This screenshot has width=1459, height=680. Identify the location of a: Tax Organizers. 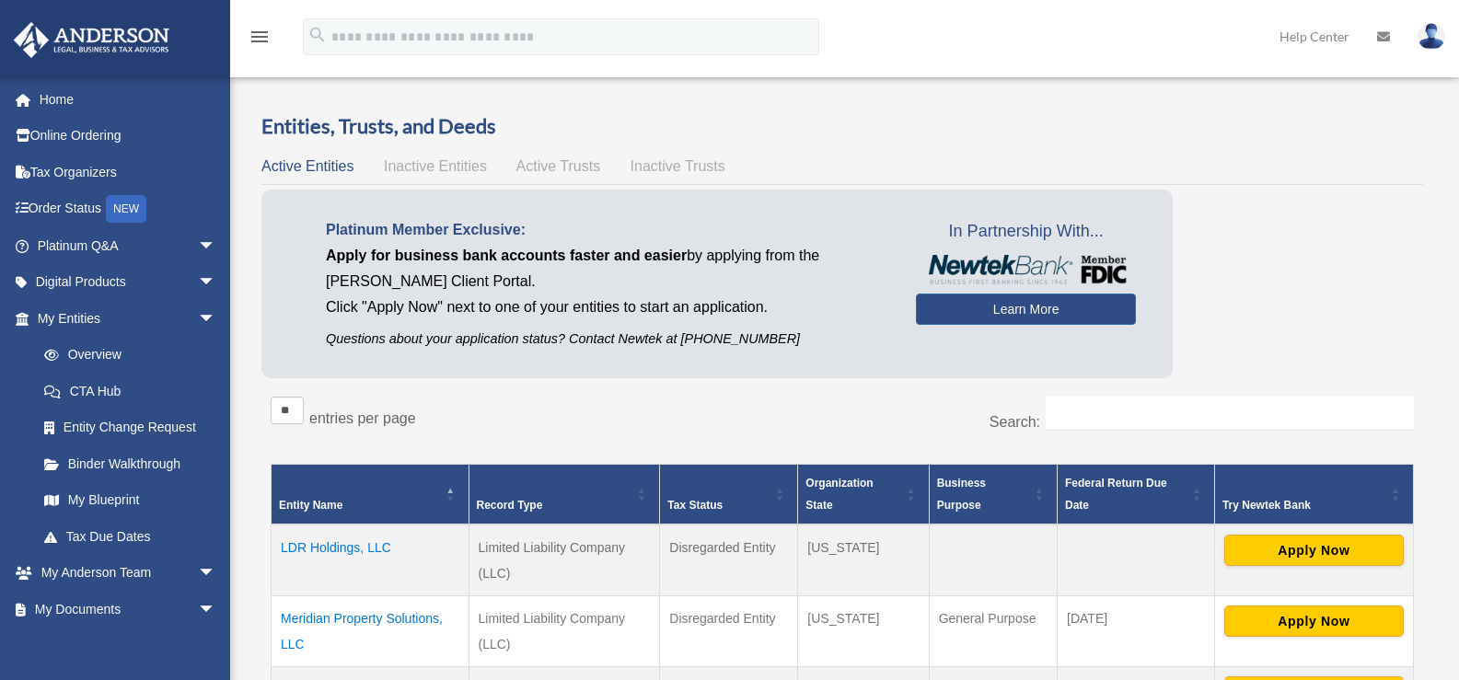
(128, 172).